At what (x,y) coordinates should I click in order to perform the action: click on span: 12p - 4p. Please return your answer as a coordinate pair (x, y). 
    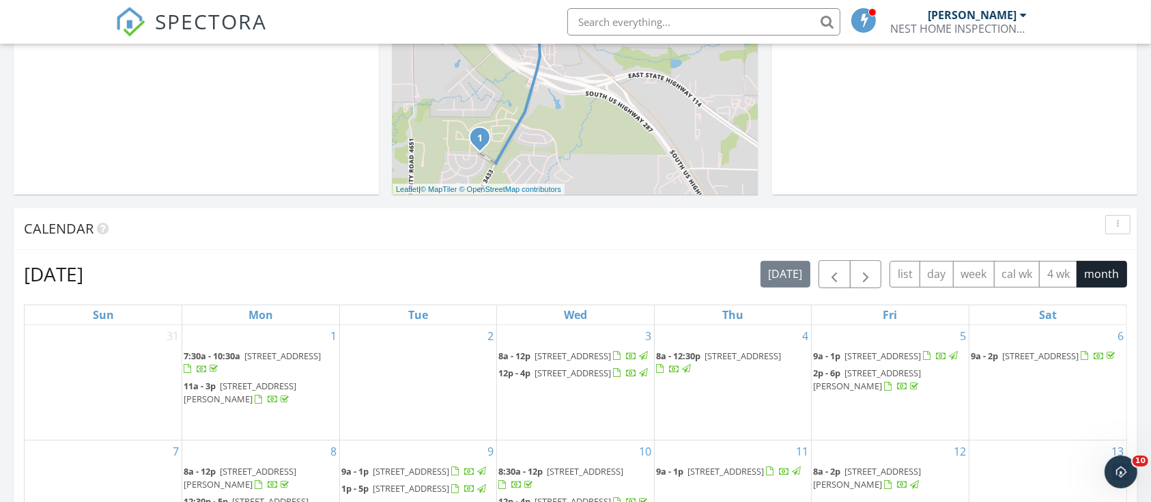
    Looking at the image, I should click on (514, 373).